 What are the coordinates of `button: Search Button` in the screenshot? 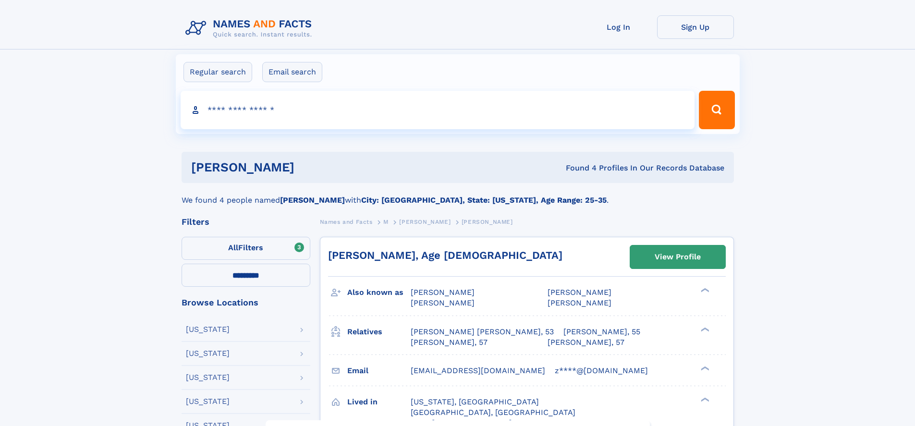 It's located at (716, 110).